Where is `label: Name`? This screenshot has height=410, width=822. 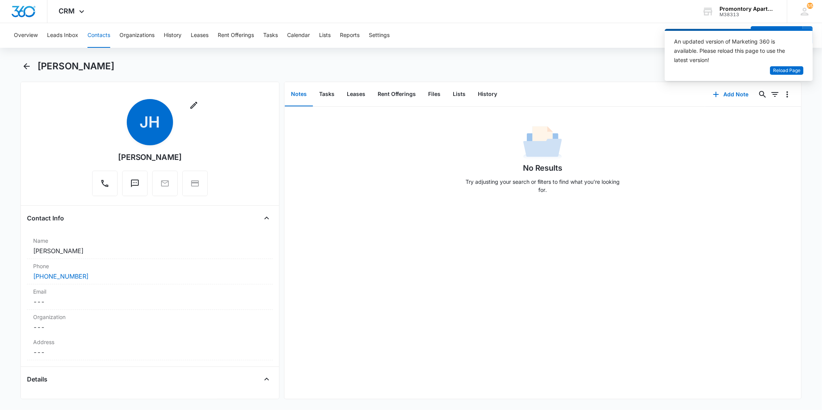 label: Name is located at coordinates (150, 241).